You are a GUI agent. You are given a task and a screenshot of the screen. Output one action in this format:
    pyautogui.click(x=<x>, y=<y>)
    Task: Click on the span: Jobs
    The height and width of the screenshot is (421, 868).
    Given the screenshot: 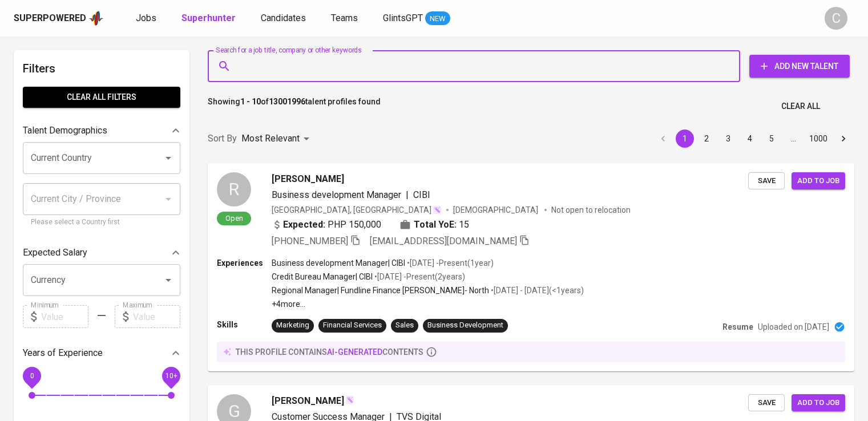 What is the action you would take?
    pyautogui.click(x=146, y=18)
    